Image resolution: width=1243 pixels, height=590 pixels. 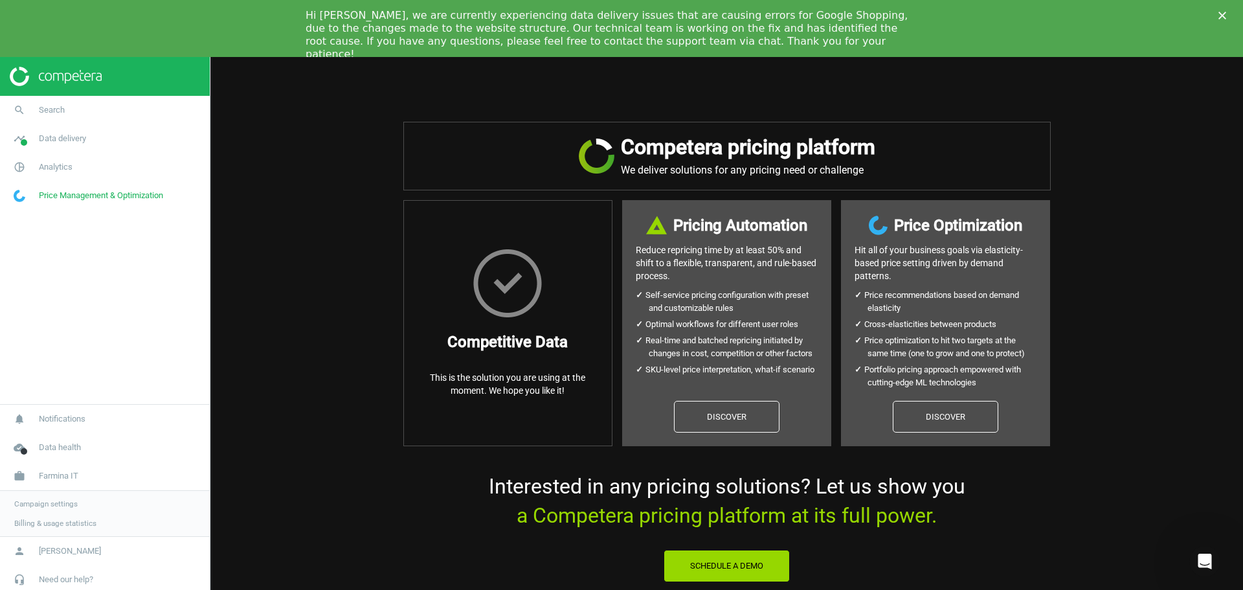 What do you see at coordinates (726, 515) in the screenshot?
I see `span: a Competera pricing platform at its full power.` at bounding box center [726, 515].